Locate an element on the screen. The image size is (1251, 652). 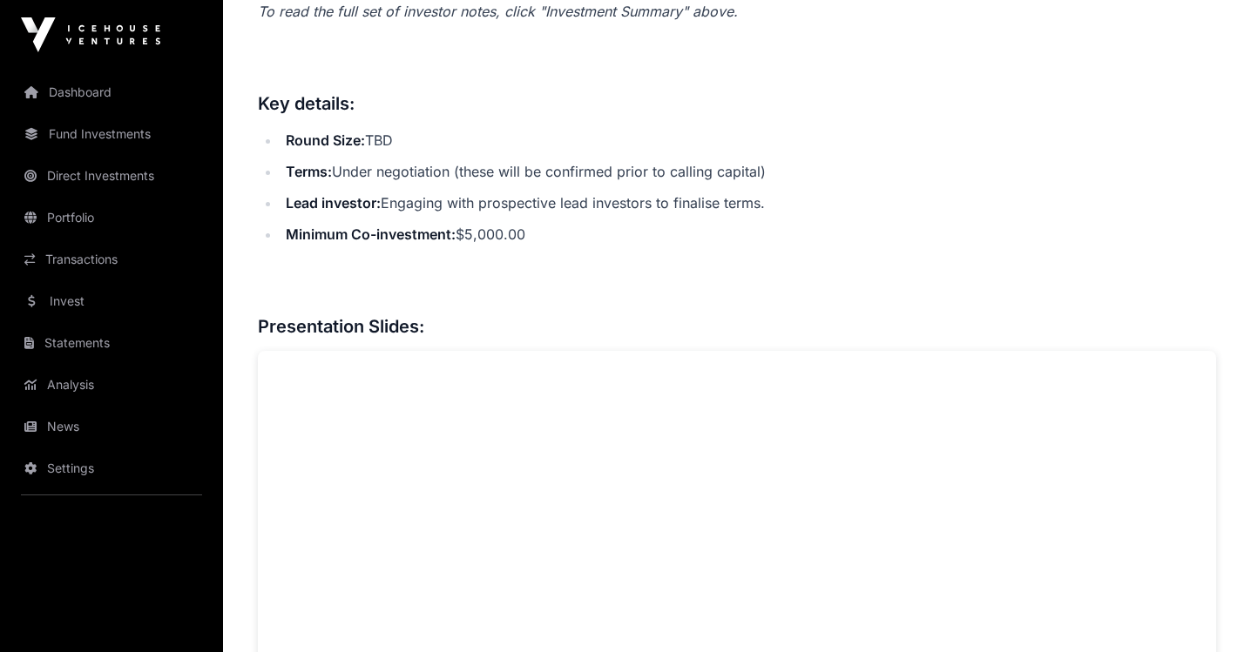
li: Under negotiation (these will be confirmed prior to calling capital) is located at coordinates (748, 172).